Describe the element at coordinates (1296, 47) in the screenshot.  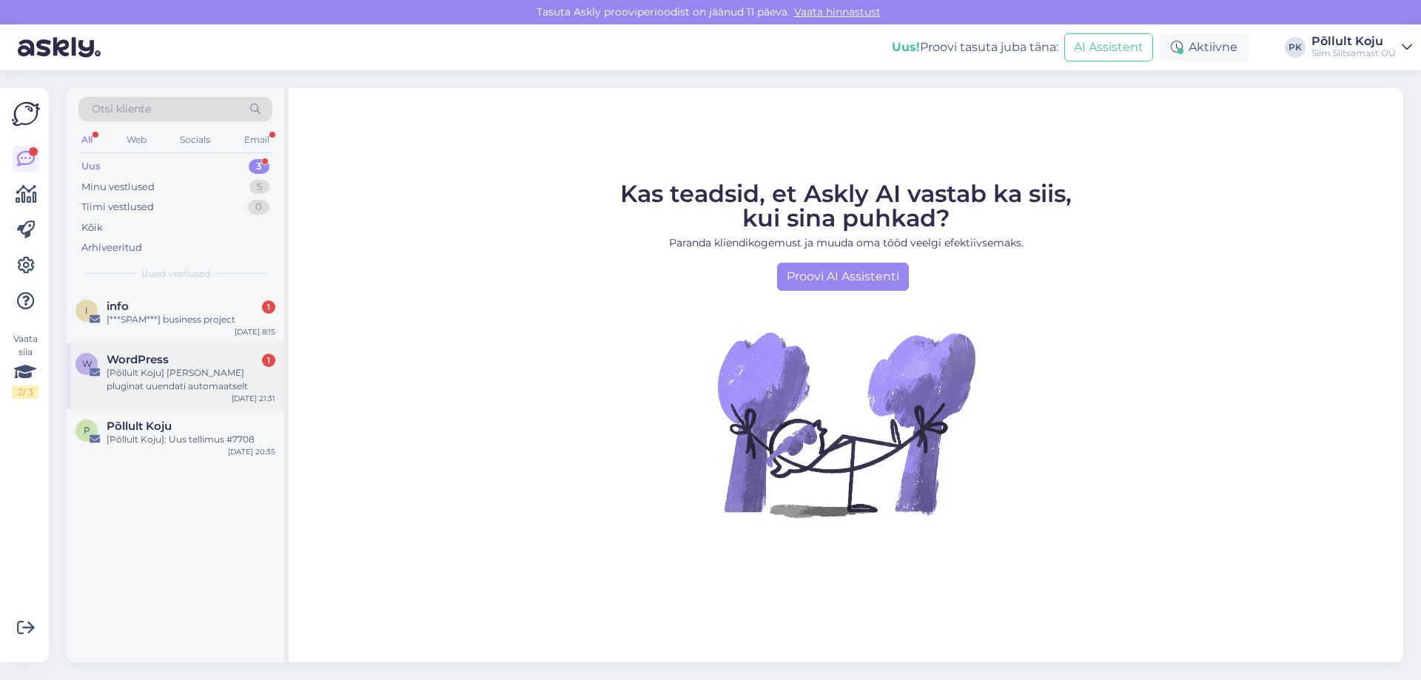
I see `div: PK` at that location.